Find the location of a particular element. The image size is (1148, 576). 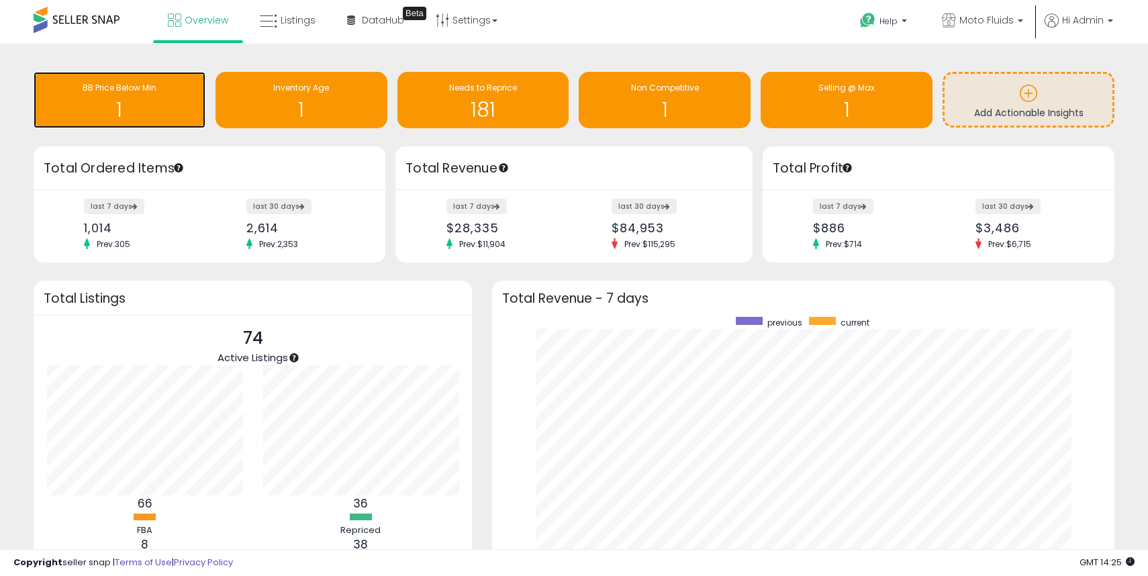

div: FBA is located at coordinates (145, 530).